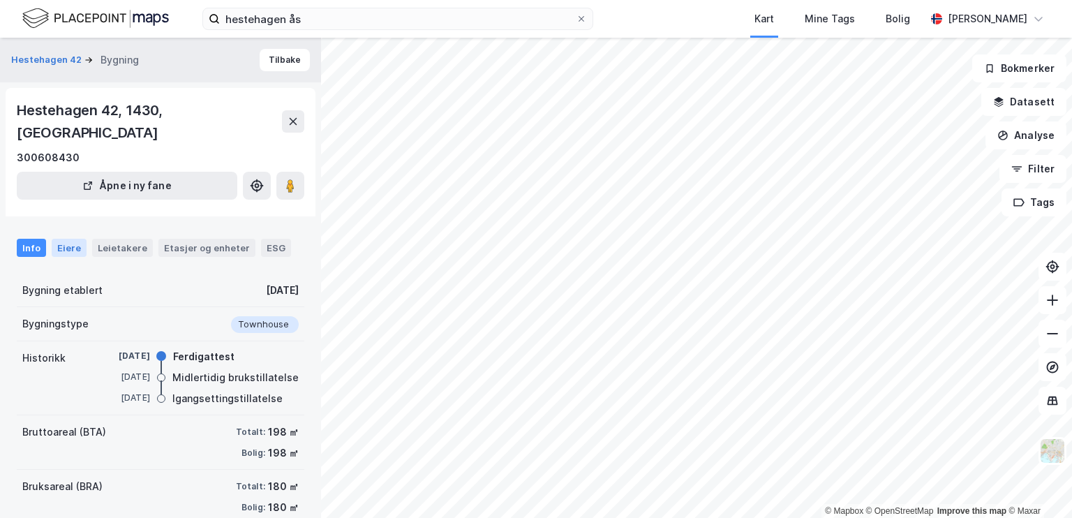  Describe the element at coordinates (285, 60) in the screenshot. I see `button: Tilbake` at that location.